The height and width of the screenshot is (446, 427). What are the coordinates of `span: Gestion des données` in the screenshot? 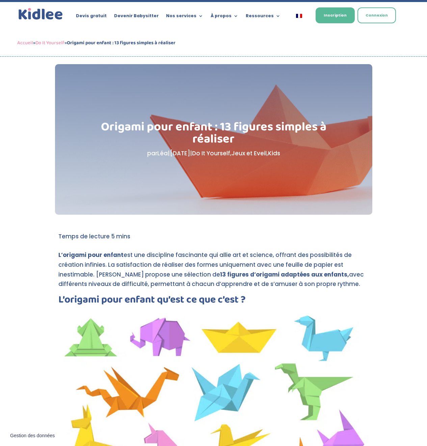 It's located at (32, 436).